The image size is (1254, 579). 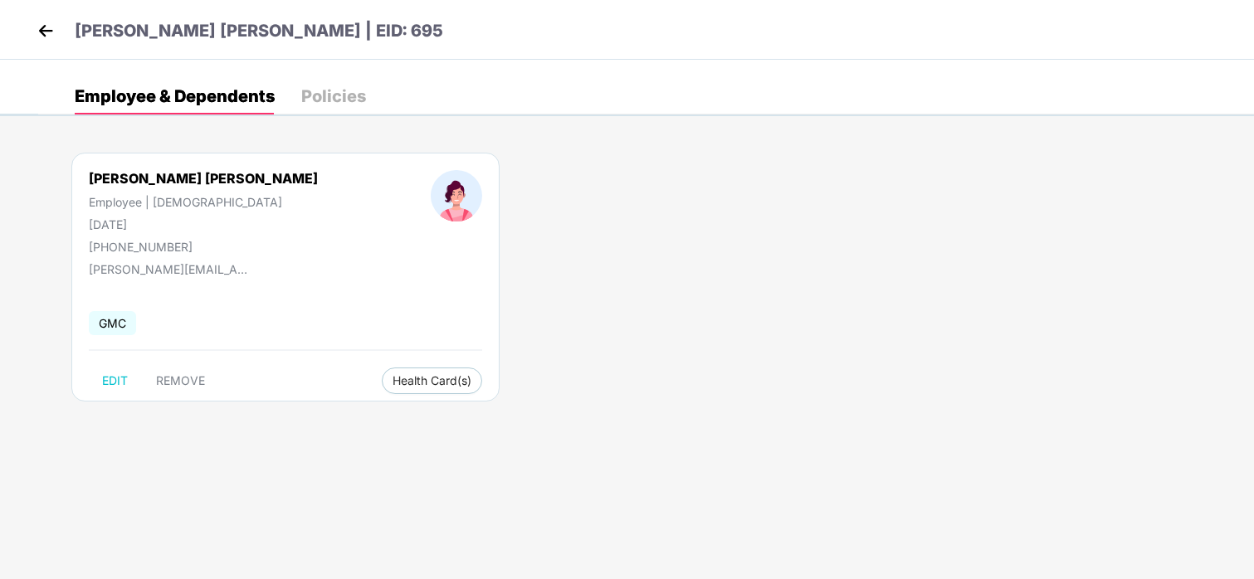 What do you see at coordinates (431, 381) in the screenshot?
I see `button: Health Card(s)` at bounding box center [431, 381].